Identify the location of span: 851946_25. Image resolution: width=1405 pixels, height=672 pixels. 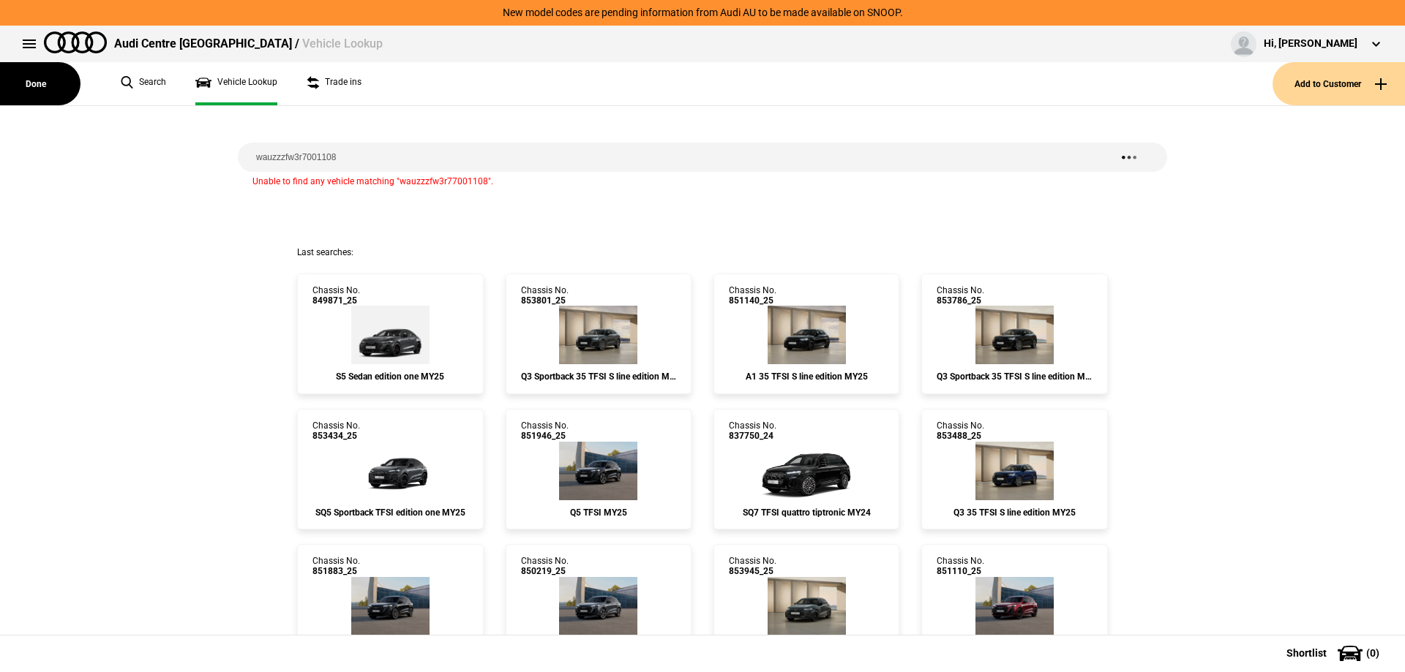
(544, 436).